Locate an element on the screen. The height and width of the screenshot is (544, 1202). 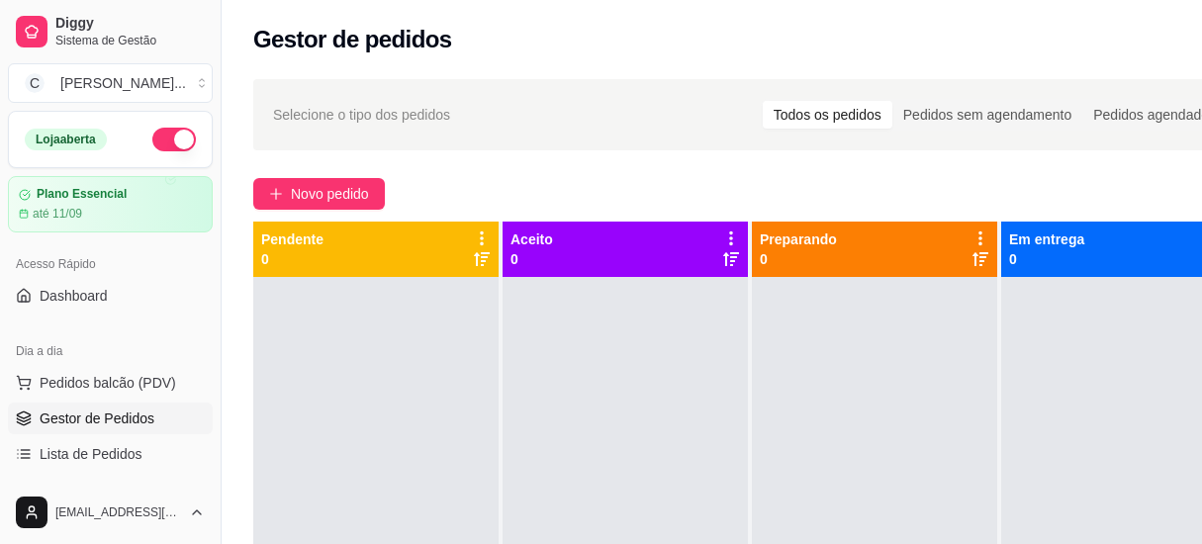
article: até 11/09 is located at coordinates (57, 214).